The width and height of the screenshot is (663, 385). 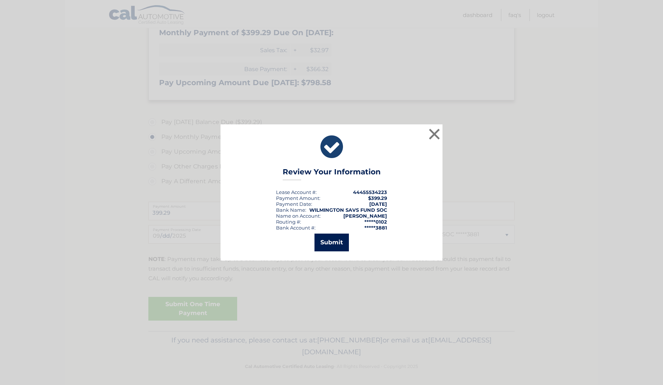 I want to click on strong: WILMINGTON SAVS FUND SOC, so click(x=348, y=210).